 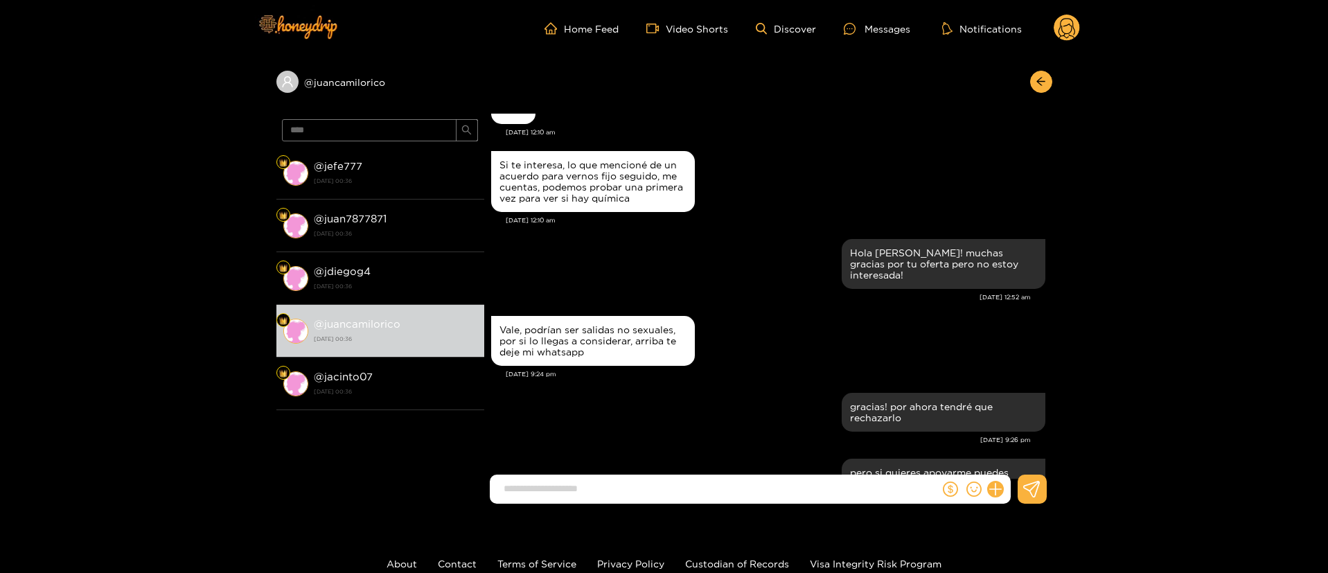 I want to click on button: search, so click(x=467, y=130).